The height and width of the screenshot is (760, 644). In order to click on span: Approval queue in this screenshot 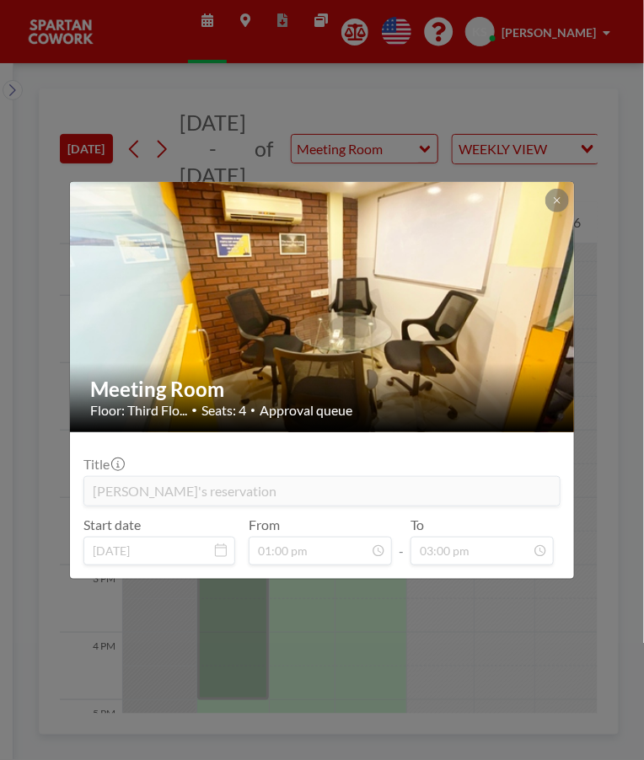, I will do `click(306, 410)`.